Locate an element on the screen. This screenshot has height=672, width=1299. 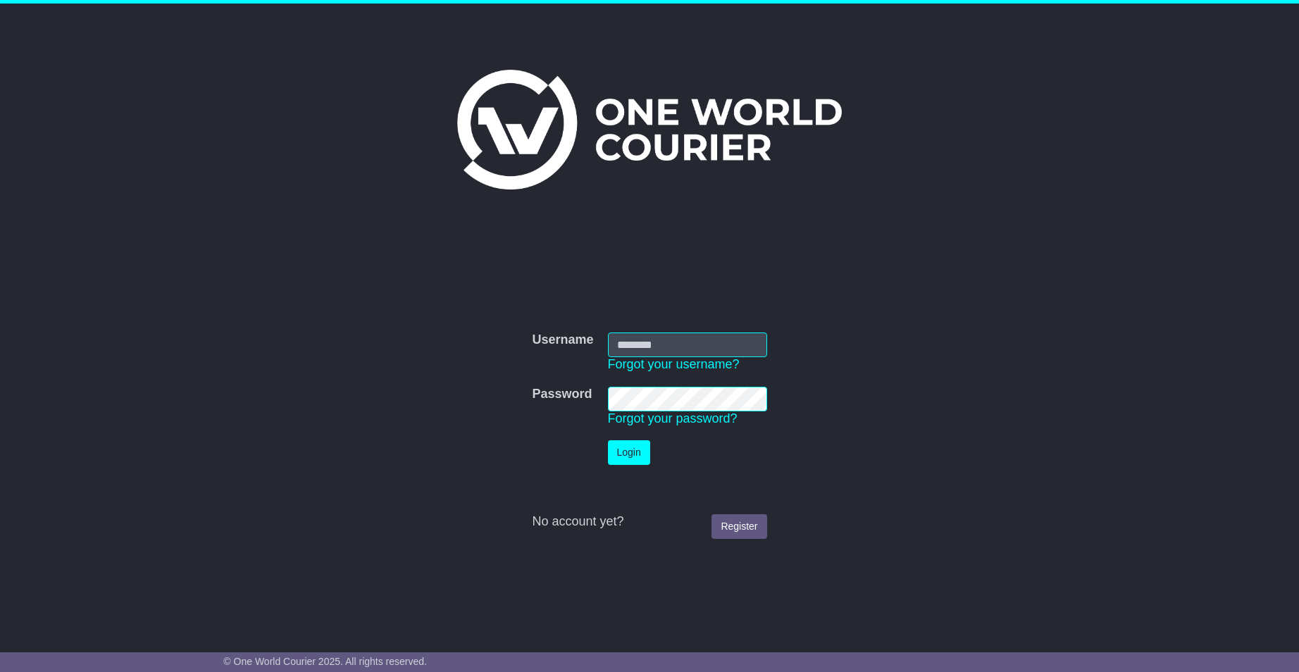
label: Password is located at coordinates (562, 395).